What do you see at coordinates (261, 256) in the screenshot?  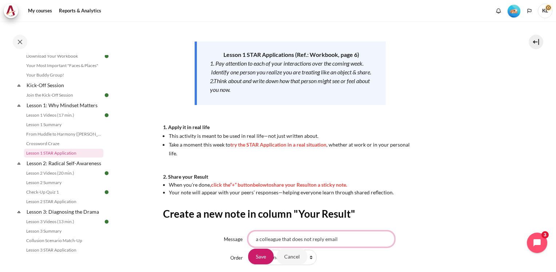 I see `input: Save` at bounding box center [261, 256].